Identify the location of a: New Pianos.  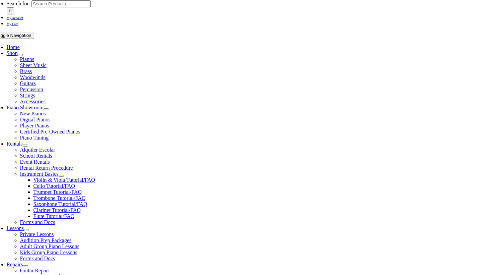
(33, 113).